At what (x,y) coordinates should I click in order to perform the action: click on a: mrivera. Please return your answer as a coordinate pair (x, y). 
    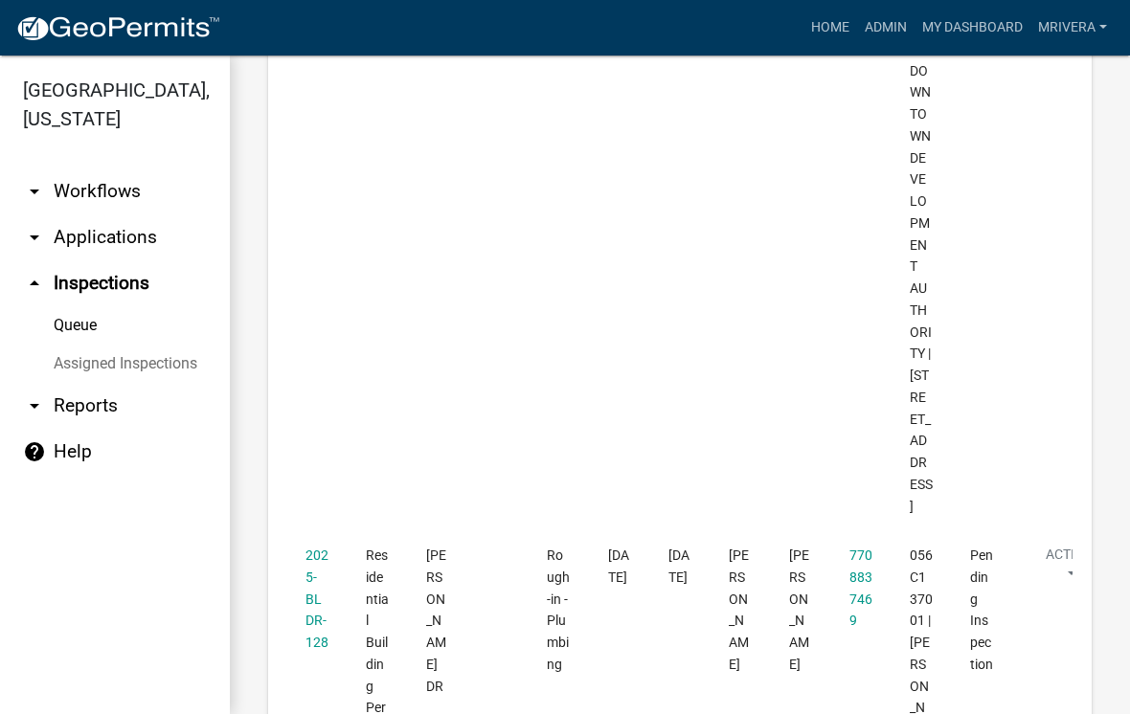
    Looking at the image, I should click on (1072, 28).